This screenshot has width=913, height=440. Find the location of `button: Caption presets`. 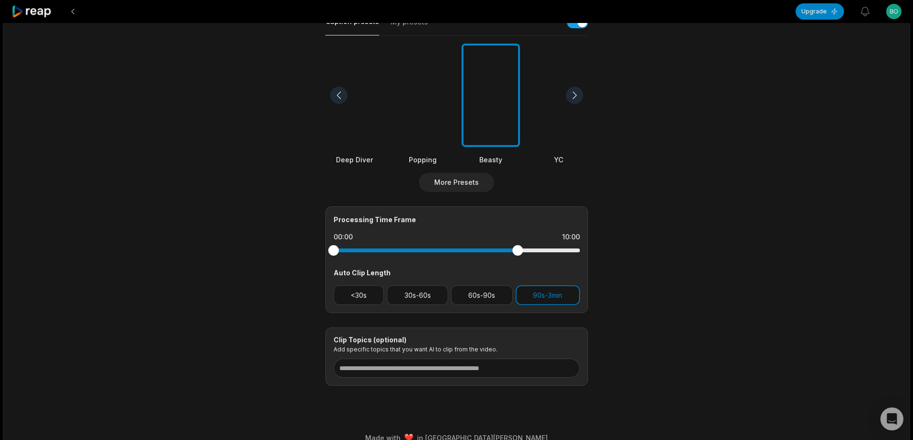

button: Caption presets is located at coordinates (352, 26).